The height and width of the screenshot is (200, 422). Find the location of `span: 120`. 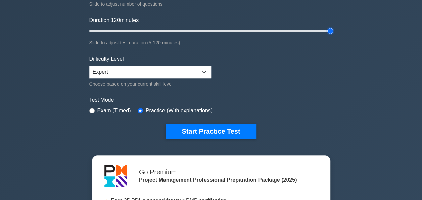

span: 120 is located at coordinates (115, 20).